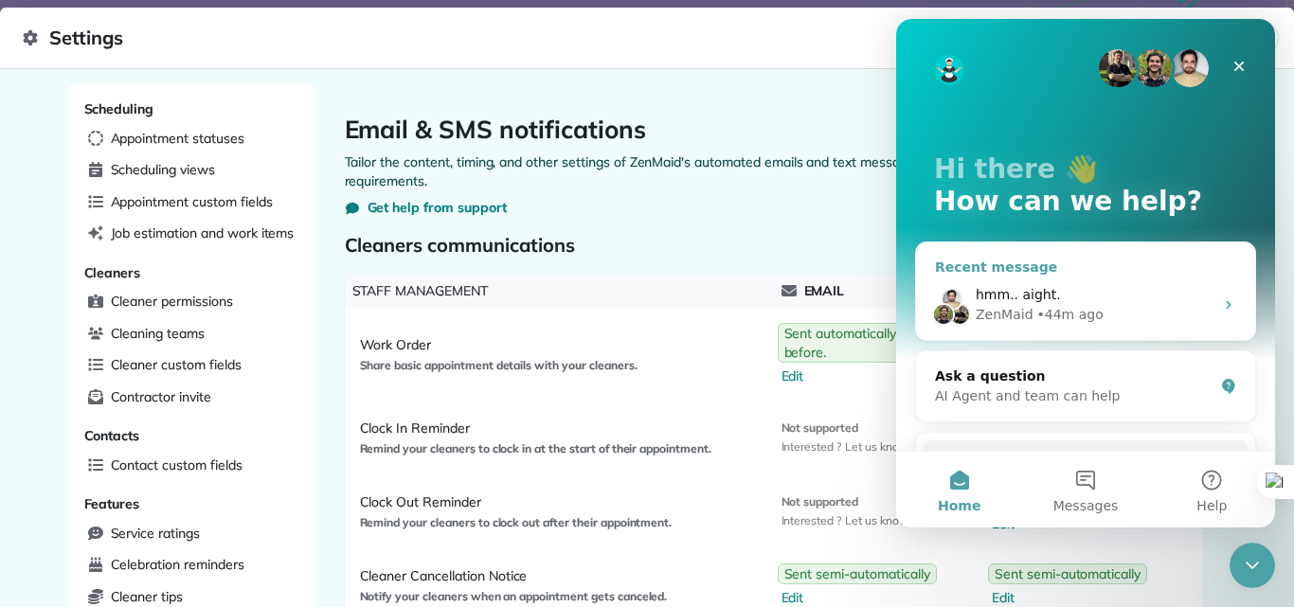 Image resolution: width=1294 pixels, height=607 pixels. I want to click on span: Contractor invite, so click(161, 397).